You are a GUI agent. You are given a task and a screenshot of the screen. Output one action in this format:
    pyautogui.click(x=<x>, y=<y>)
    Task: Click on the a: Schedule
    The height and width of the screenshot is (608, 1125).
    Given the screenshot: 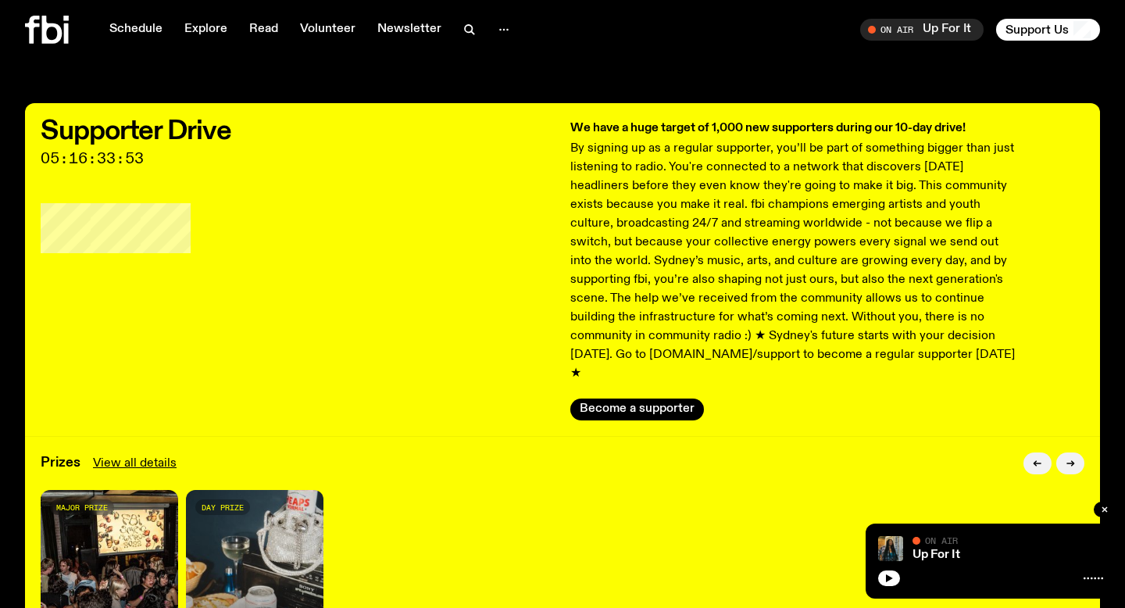 What is the action you would take?
    pyautogui.click(x=136, y=30)
    